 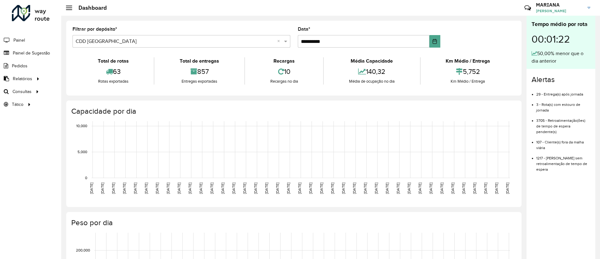 I want to click on div: 63, so click(x=113, y=71).